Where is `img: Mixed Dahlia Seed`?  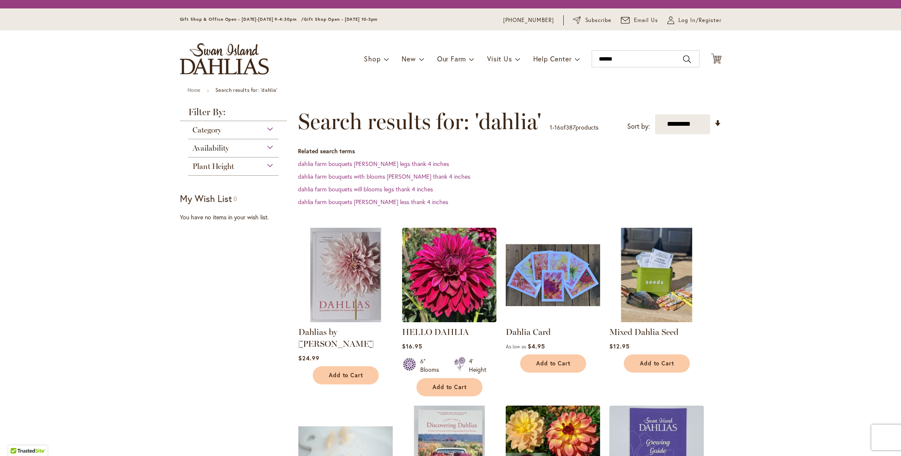 img: Mixed Dahlia Seed is located at coordinates (656, 275).